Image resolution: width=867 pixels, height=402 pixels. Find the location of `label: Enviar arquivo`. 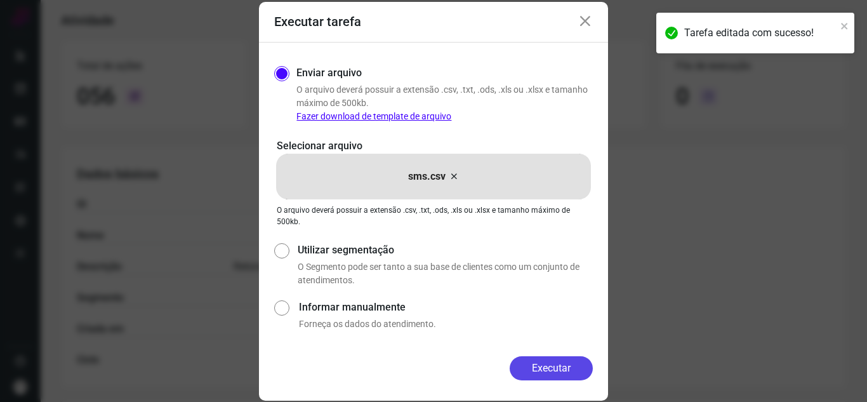

label: Enviar arquivo is located at coordinates (329, 73).